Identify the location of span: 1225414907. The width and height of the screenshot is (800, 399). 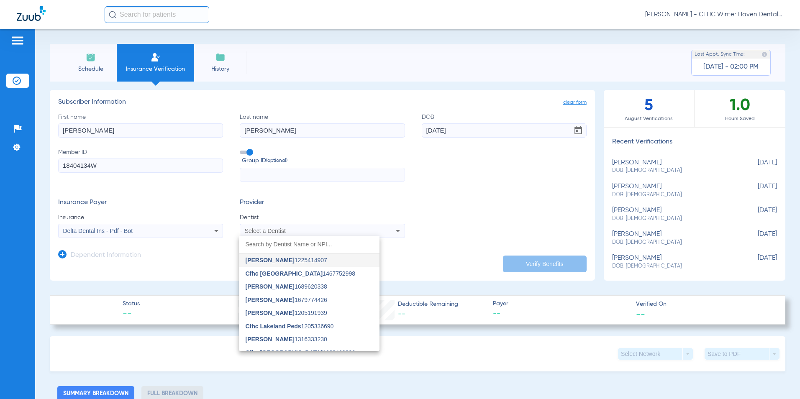
(286, 260).